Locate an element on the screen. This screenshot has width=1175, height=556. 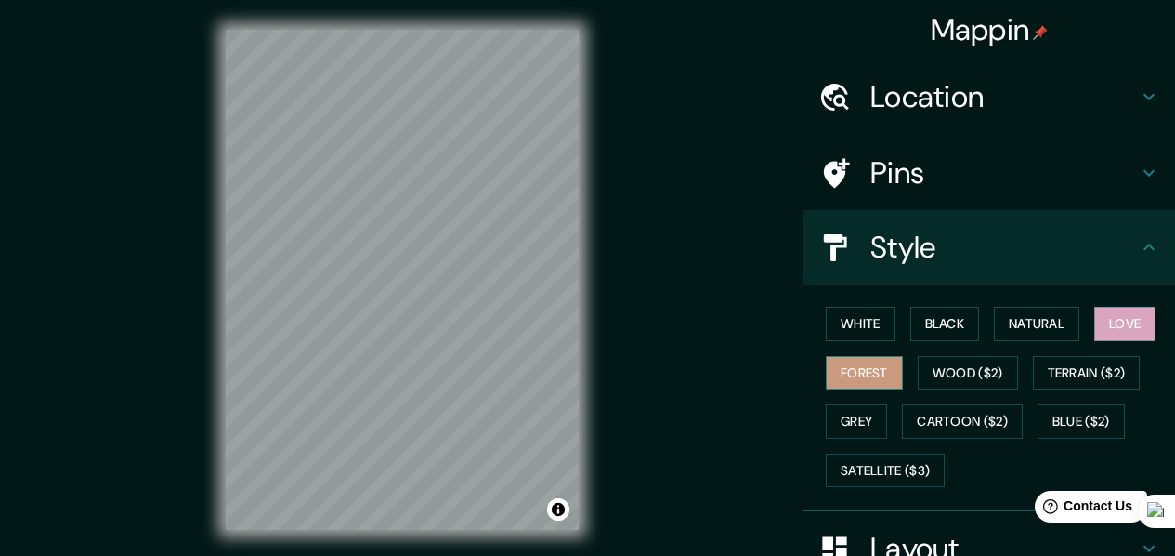
button: Toggle attribution is located at coordinates (558, 509).